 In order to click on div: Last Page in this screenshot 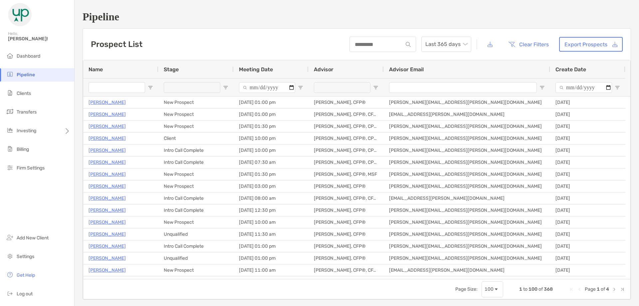, I will do `click(622, 289)`.